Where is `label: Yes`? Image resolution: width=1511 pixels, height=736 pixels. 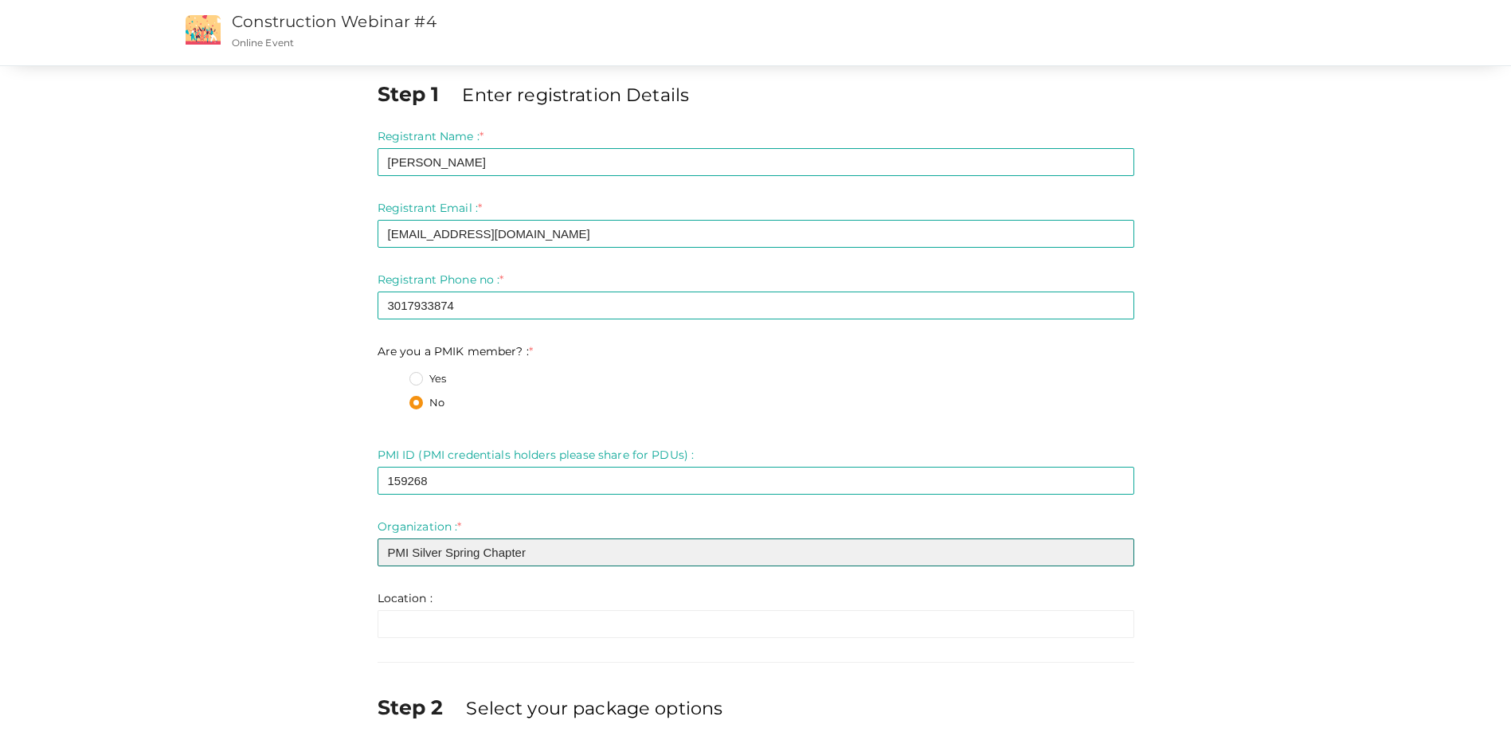 label: Yes is located at coordinates (428, 379).